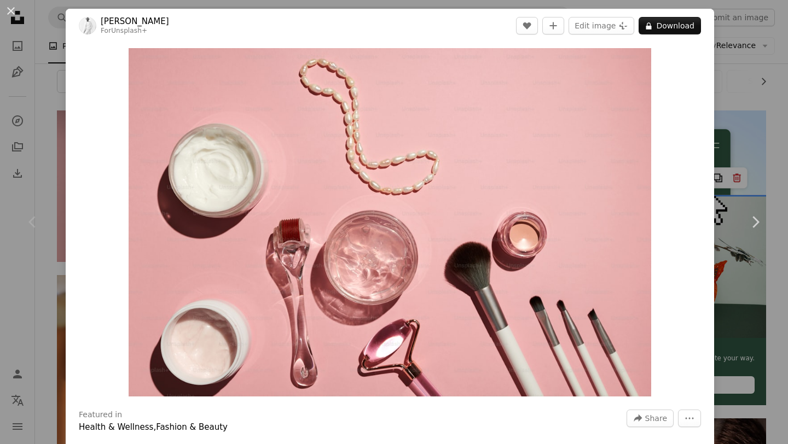 The height and width of the screenshot is (444, 788). Describe the element at coordinates (650, 418) in the screenshot. I see `button: Share this image` at that location.